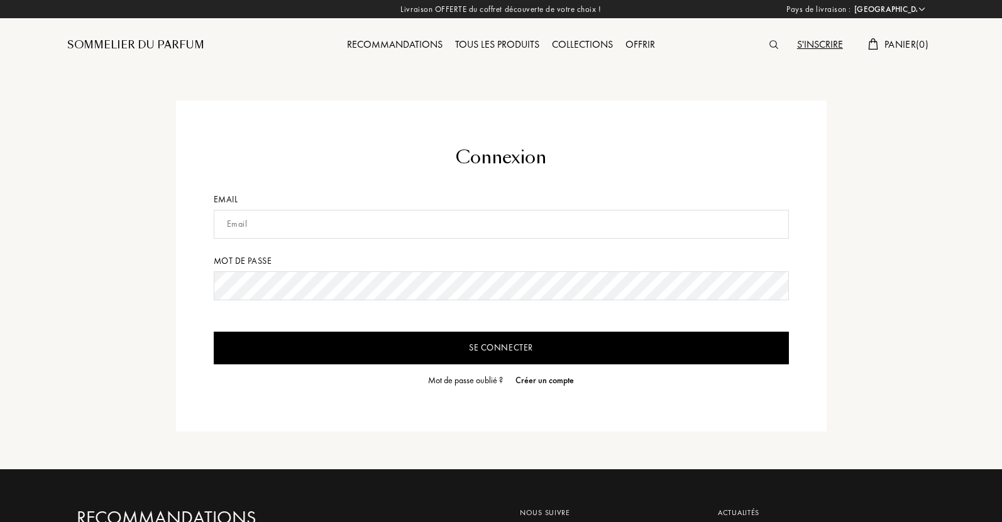 The image size is (1002, 522). I want to click on span: Pays de livraison :, so click(818, 9).